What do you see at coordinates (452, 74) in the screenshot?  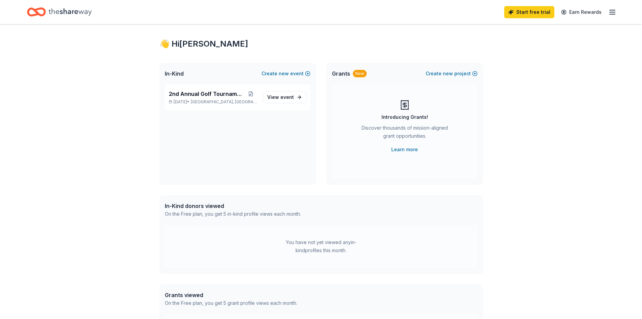 I see `button: Createnewproject` at bounding box center [452, 74].